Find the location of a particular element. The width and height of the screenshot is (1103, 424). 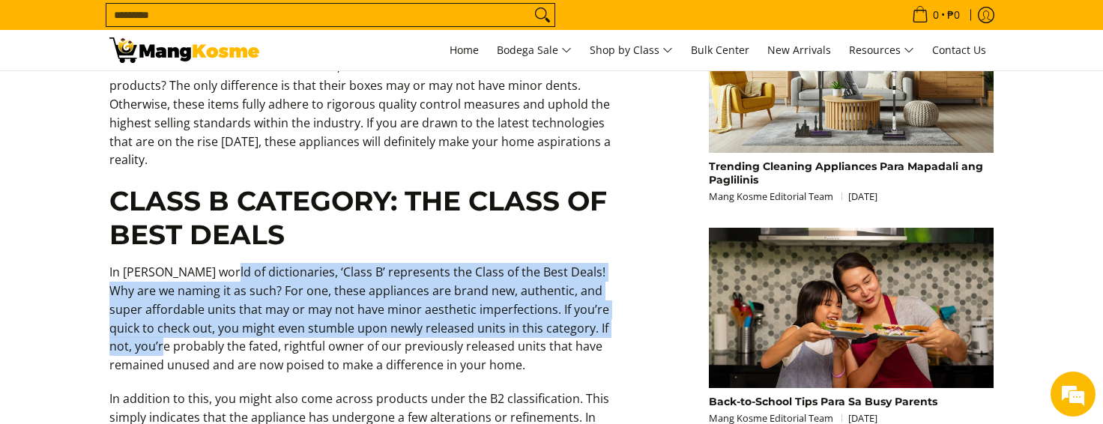

a: Back-to-School Tips Para Sa Busy Parents is located at coordinates (823, 402).